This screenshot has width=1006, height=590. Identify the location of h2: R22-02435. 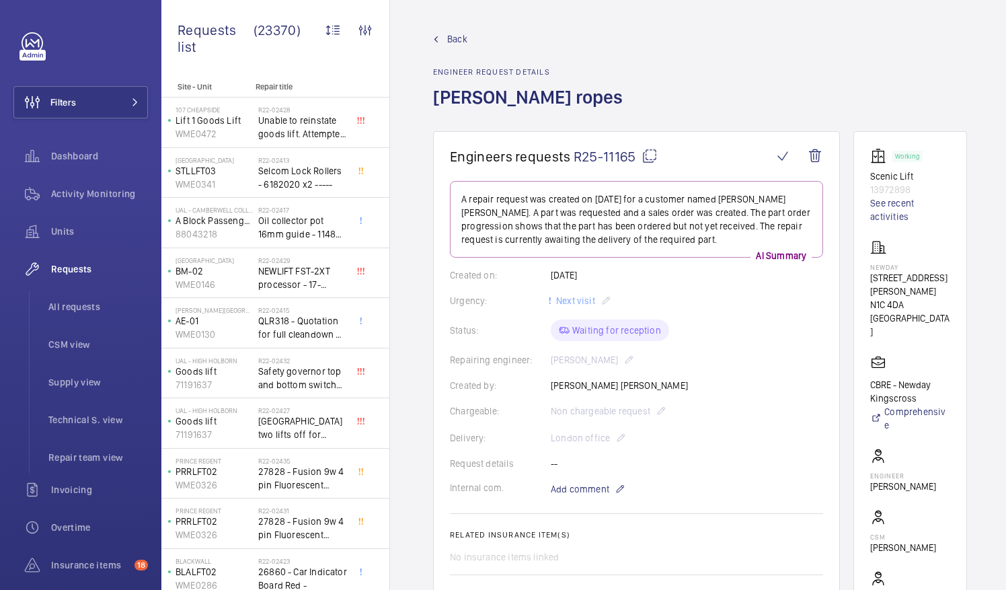
(303, 461).